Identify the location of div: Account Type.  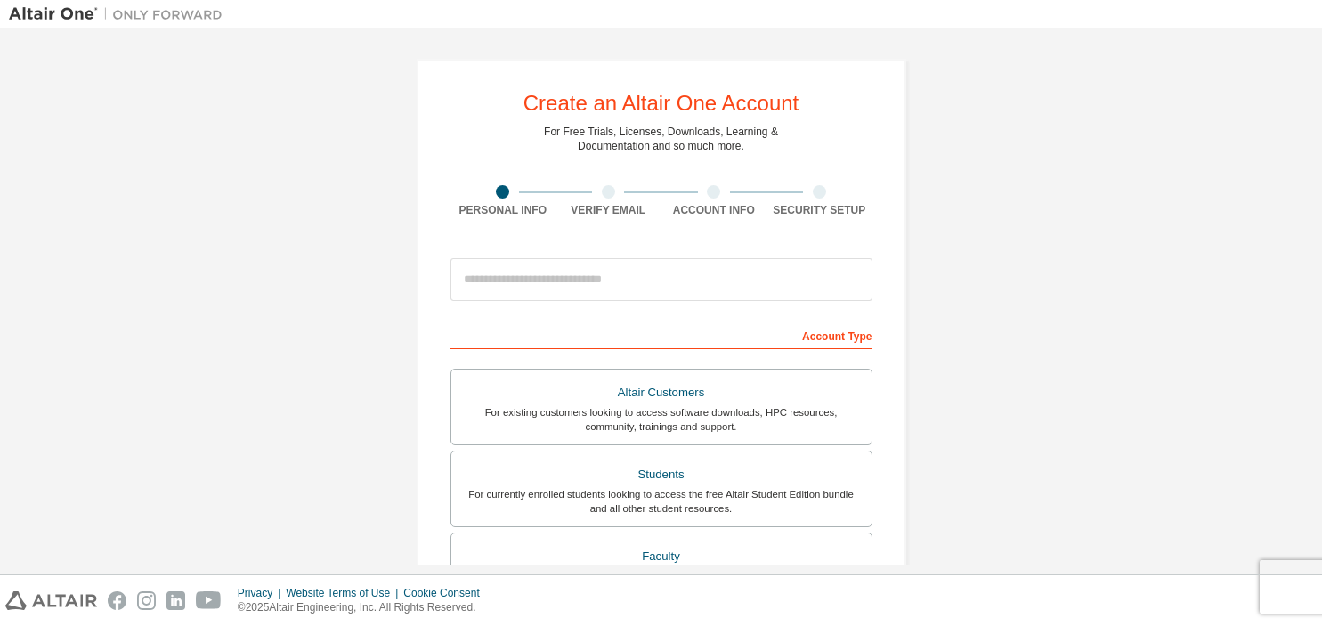
(662, 335).